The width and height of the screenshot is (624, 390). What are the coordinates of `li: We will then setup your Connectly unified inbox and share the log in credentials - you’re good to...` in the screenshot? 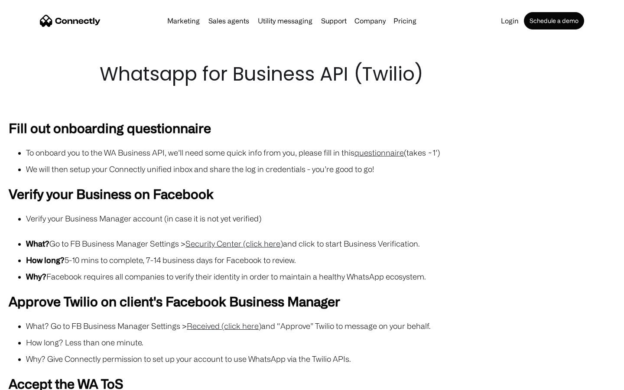 It's located at (321, 169).